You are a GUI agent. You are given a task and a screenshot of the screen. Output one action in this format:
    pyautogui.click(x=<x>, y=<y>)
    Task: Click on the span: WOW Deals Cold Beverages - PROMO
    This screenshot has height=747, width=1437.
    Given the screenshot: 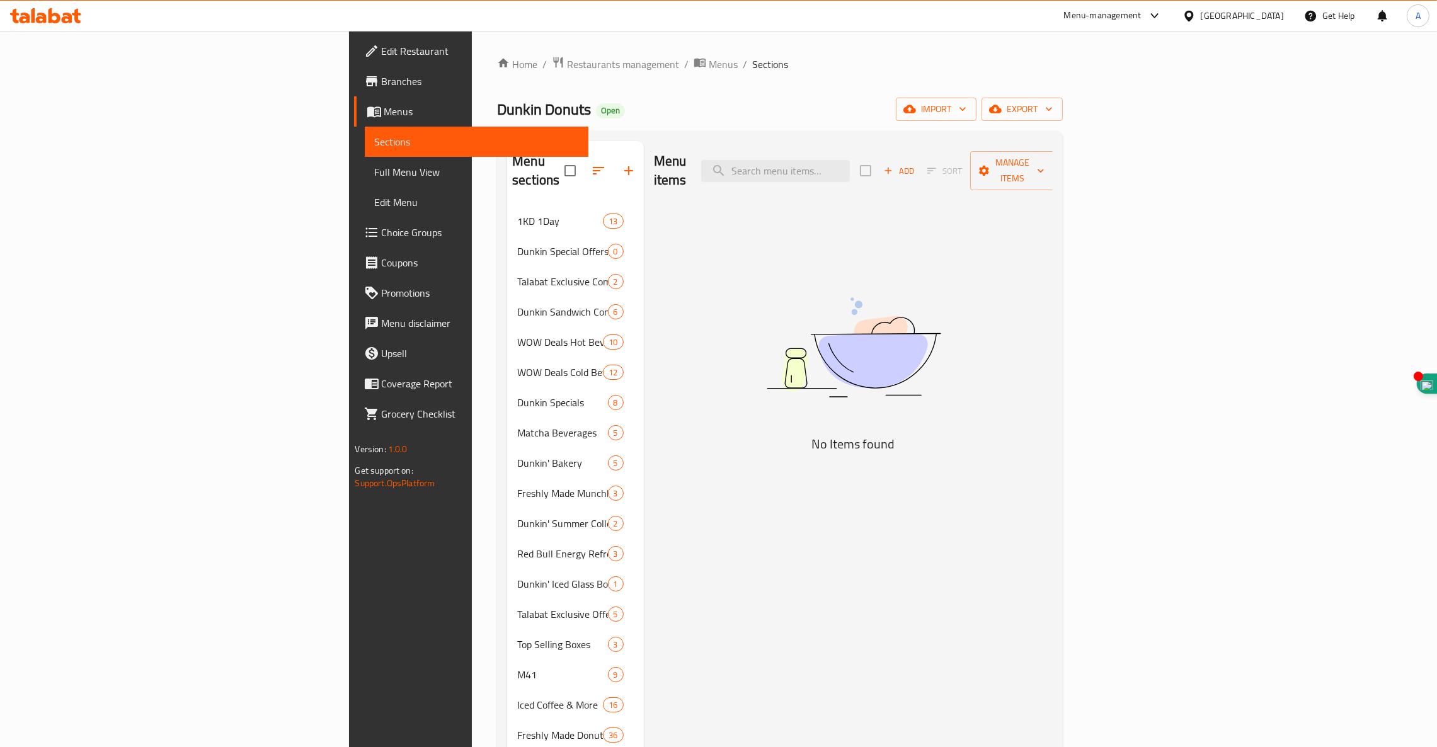 What is the action you would take?
    pyautogui.click(x=560, y=372)
    